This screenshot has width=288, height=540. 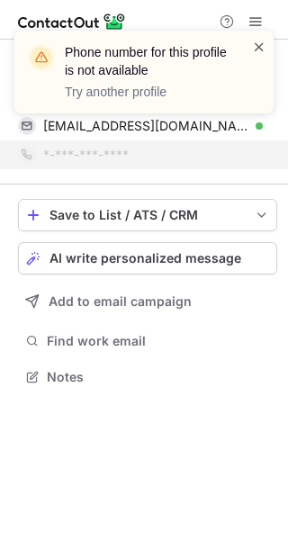 I want to click on button: Add to email campaign, so click(x=148, y=302).